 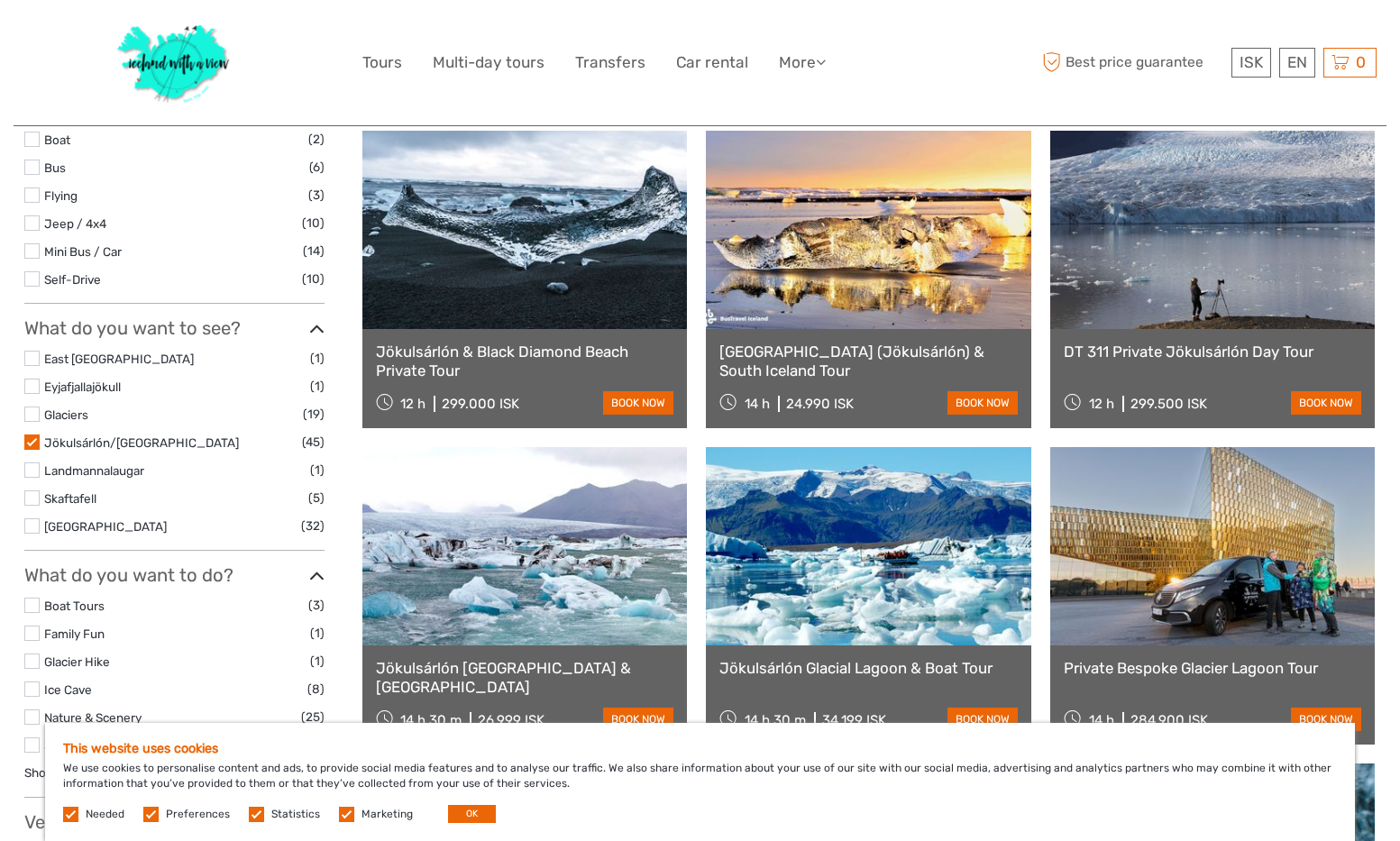 What do you see at coordinates (313, 526) in the screenshot?
I see `span: (32)` at bounding box center [313, 526].